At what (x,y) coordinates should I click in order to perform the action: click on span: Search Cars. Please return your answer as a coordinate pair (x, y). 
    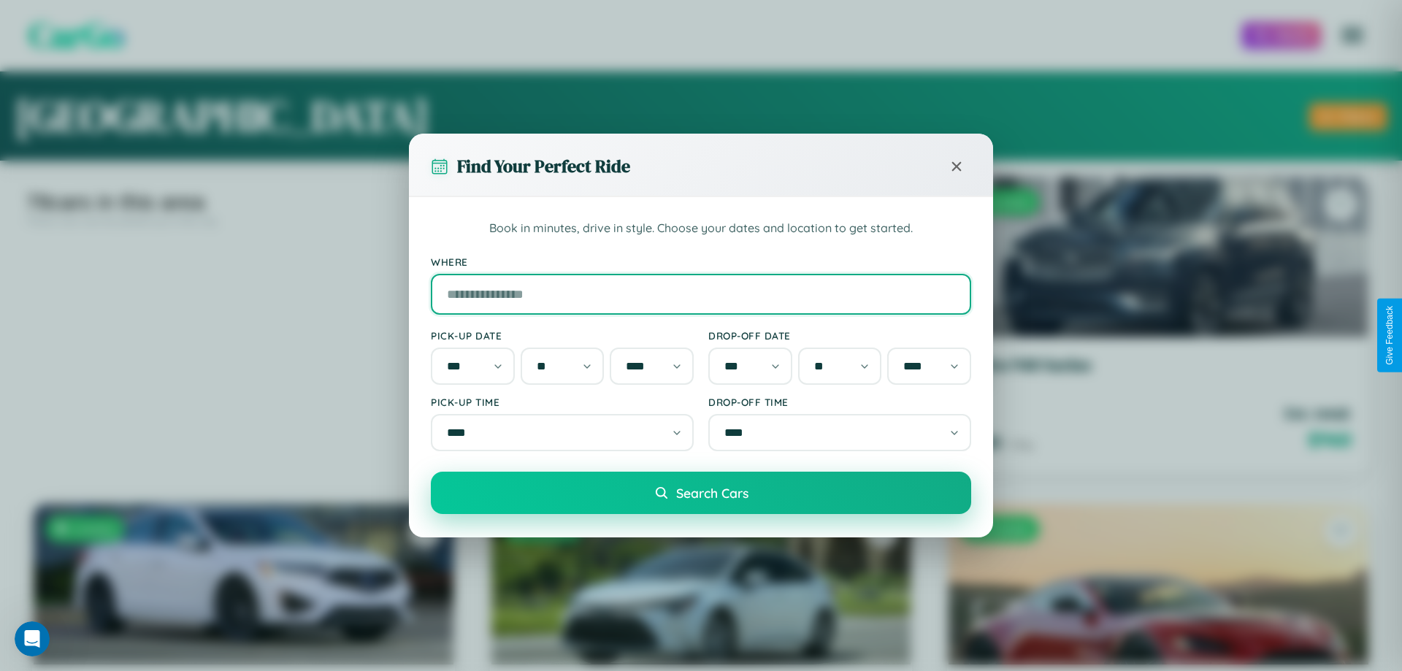
    Looking at the image, I should click on (712, 493).